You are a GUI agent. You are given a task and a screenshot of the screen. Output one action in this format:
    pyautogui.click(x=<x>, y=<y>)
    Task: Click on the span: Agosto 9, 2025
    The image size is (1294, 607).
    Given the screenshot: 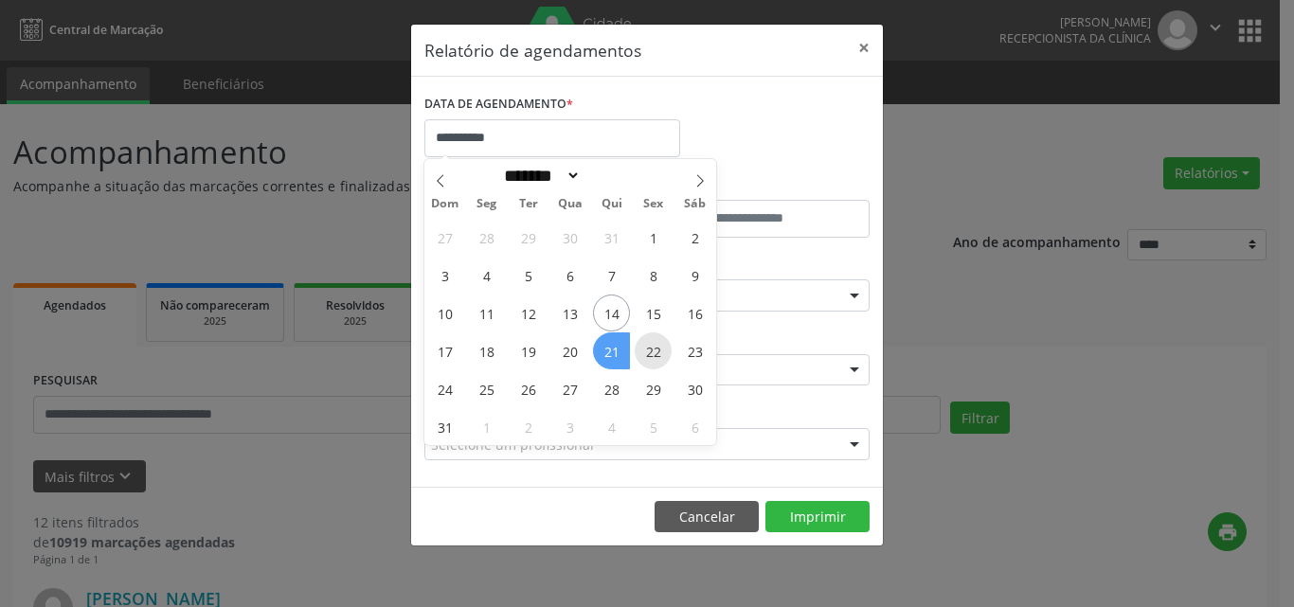 What is the action you would take?
    pyautogui.click(x=695, y=275)
    